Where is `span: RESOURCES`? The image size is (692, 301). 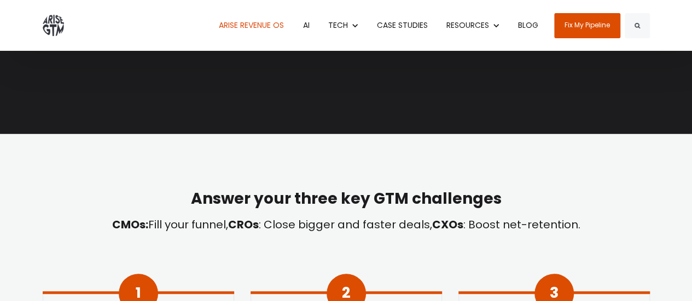
span: RESOURCES is located at coordinates (468, 25).